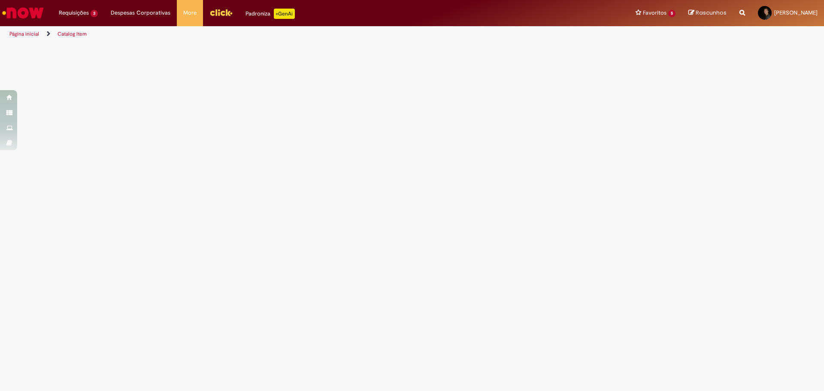  Describe the element at coordinates (711, 12) in the screenshot. I see `span: Rascunhos` at that location.